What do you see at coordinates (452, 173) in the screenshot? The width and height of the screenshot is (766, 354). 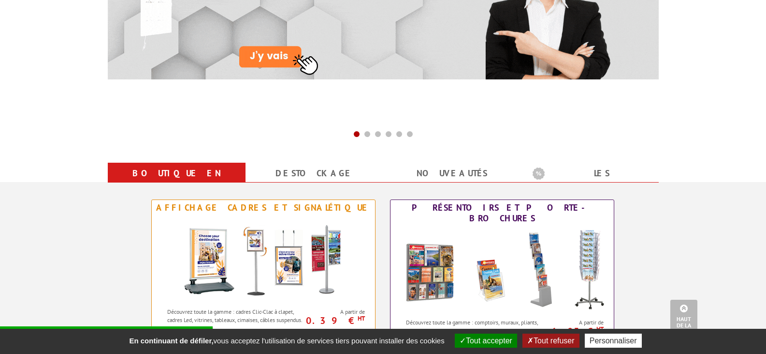 I see `a: nouveautés` at bounding box center [452, 173].